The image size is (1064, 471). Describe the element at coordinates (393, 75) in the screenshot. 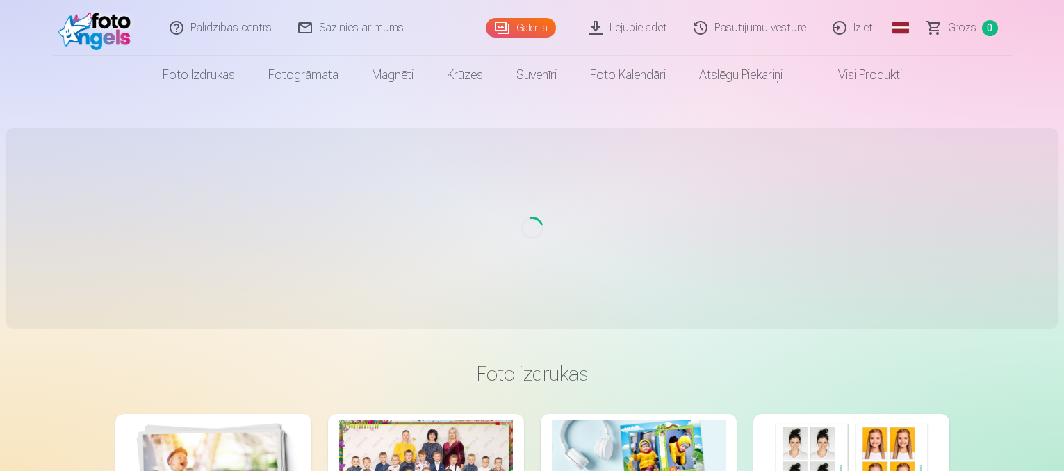

I see `a: Magnēti` at that location.